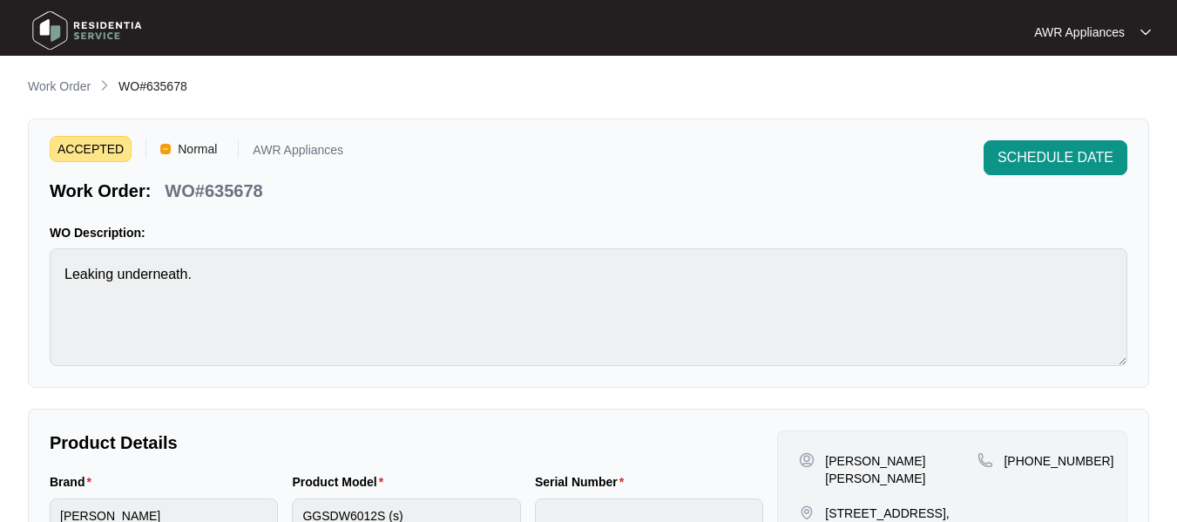  What do you see at coordinates (1055, 158) in the screenshot?
I see `span: SCHEDULE DATE` at bounding box center [1055, 158].